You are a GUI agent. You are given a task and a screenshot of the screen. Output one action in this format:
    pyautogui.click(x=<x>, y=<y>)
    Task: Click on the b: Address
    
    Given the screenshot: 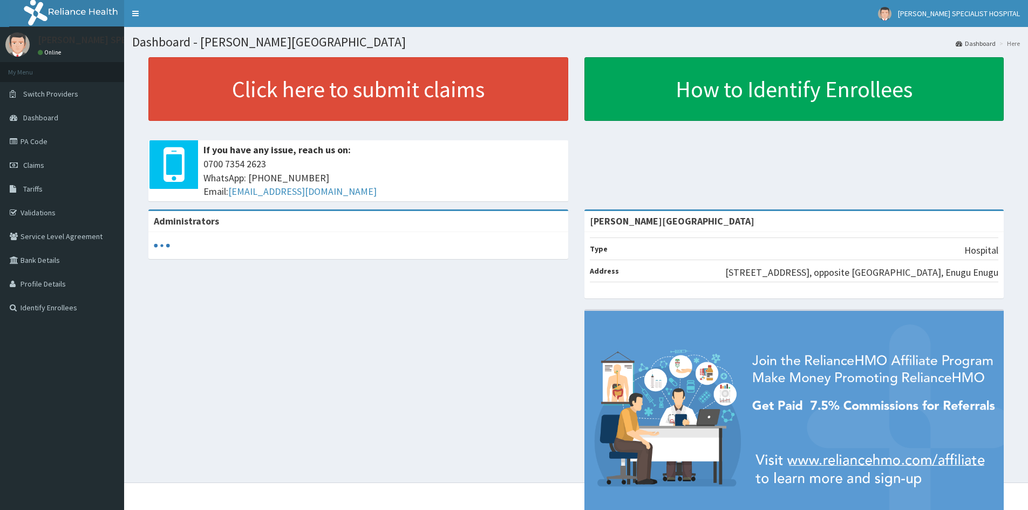 What is the action you would take?
    pyautogui.click(x=605, y=271)
    